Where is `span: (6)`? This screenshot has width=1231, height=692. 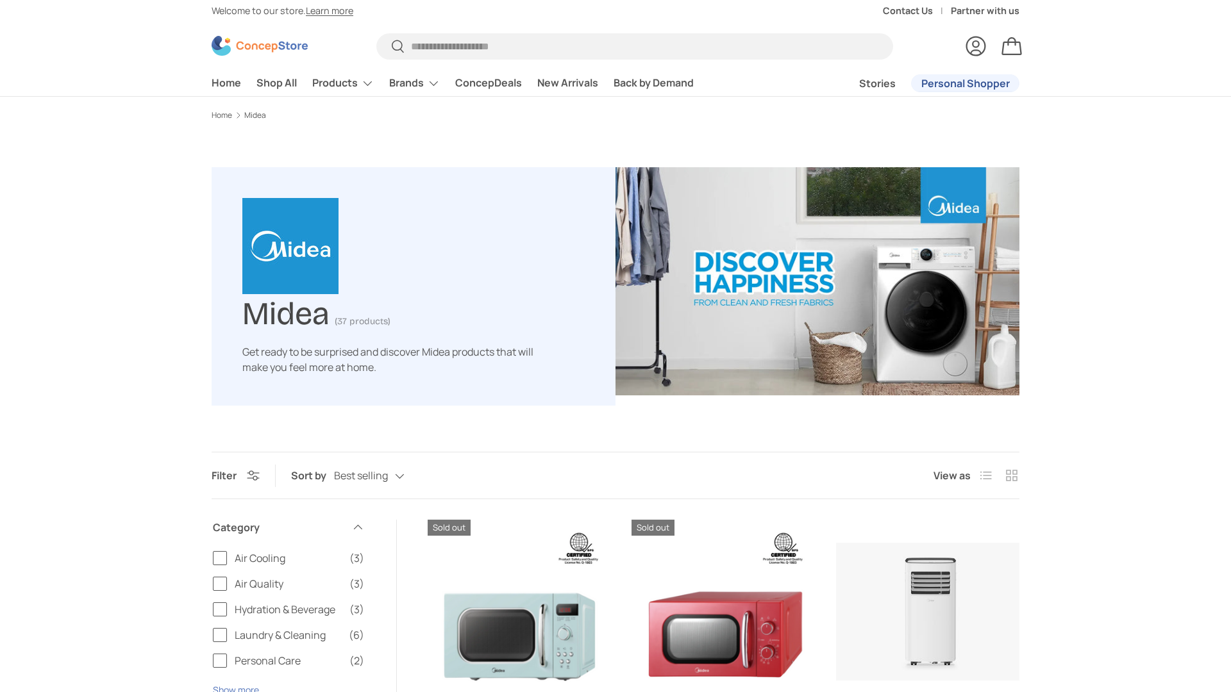 span: (6) is located at coordinates (356, 635).